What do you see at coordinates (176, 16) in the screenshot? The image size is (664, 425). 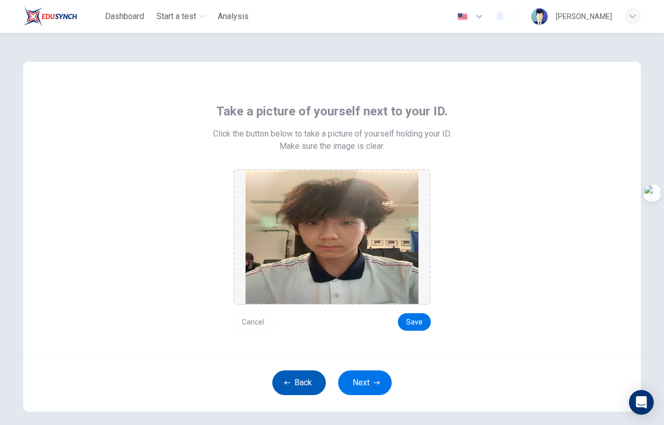 I see `span: Start a test` at bounding box center [176, 16].